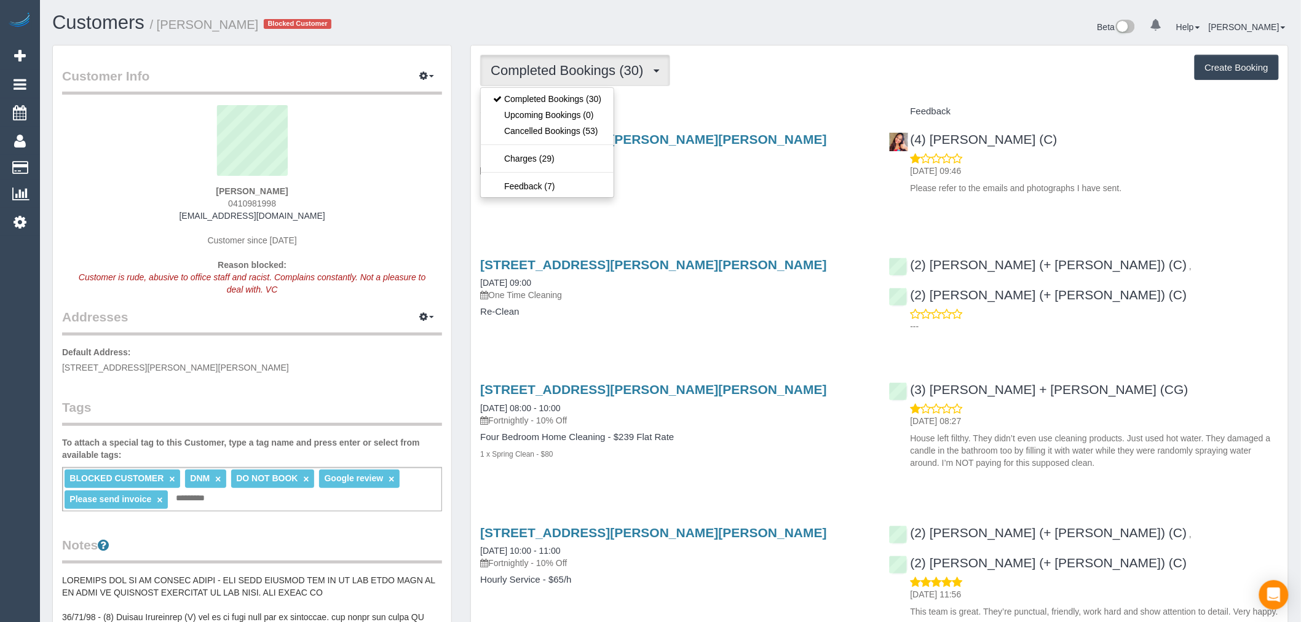 This screenshot has height=622, width=1301. Describe the element at coordinates (675, 295) in the screenshot. I see `p: One Time Cleaning` at that location.